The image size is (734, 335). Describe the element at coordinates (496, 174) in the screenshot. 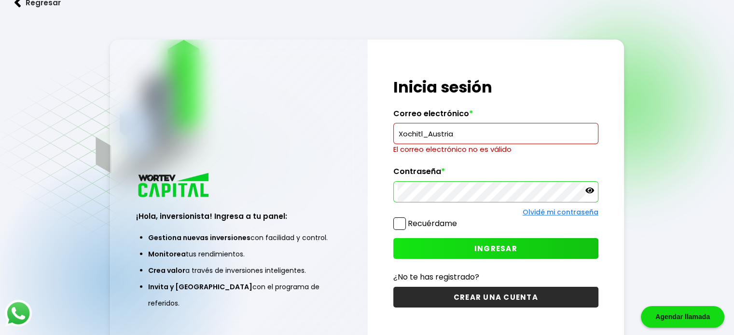

I see `label: Contraseña` at that location.